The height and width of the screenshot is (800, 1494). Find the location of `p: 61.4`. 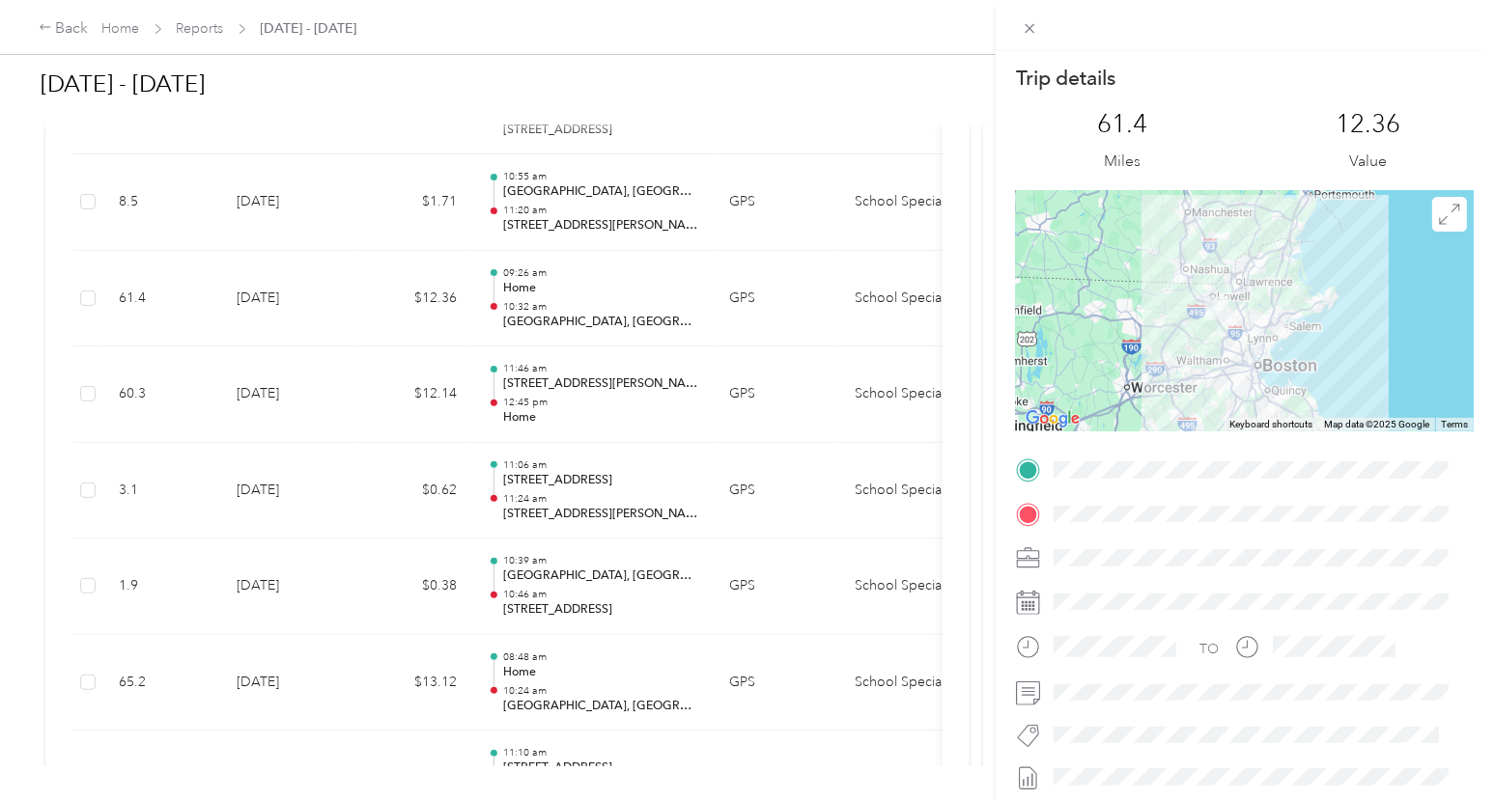

p: 61.4 is located at coordinates (1122, 125).